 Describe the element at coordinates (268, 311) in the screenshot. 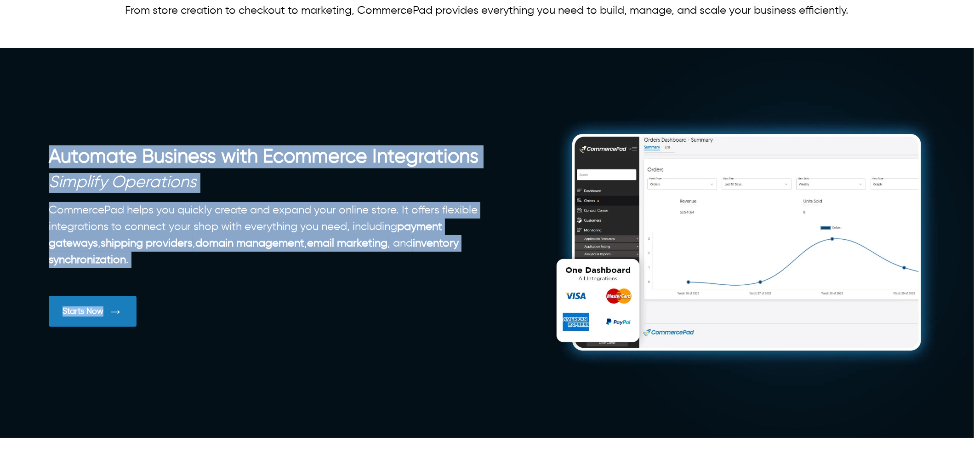

I see `a: Starts Now` at that location.